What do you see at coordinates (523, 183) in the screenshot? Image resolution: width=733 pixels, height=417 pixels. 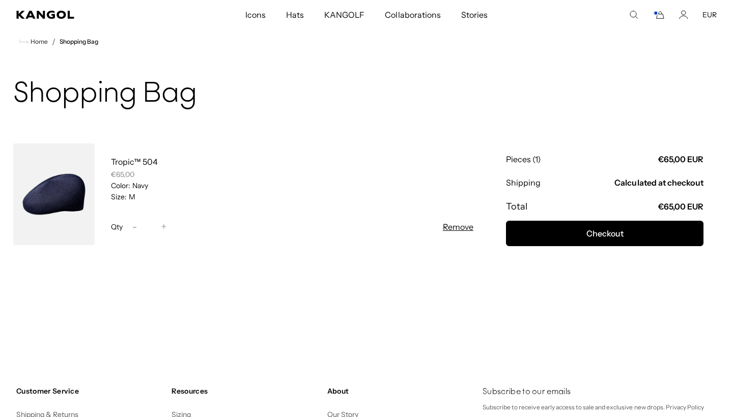 I see `p: Shipping` at bounding box center [523, 183].